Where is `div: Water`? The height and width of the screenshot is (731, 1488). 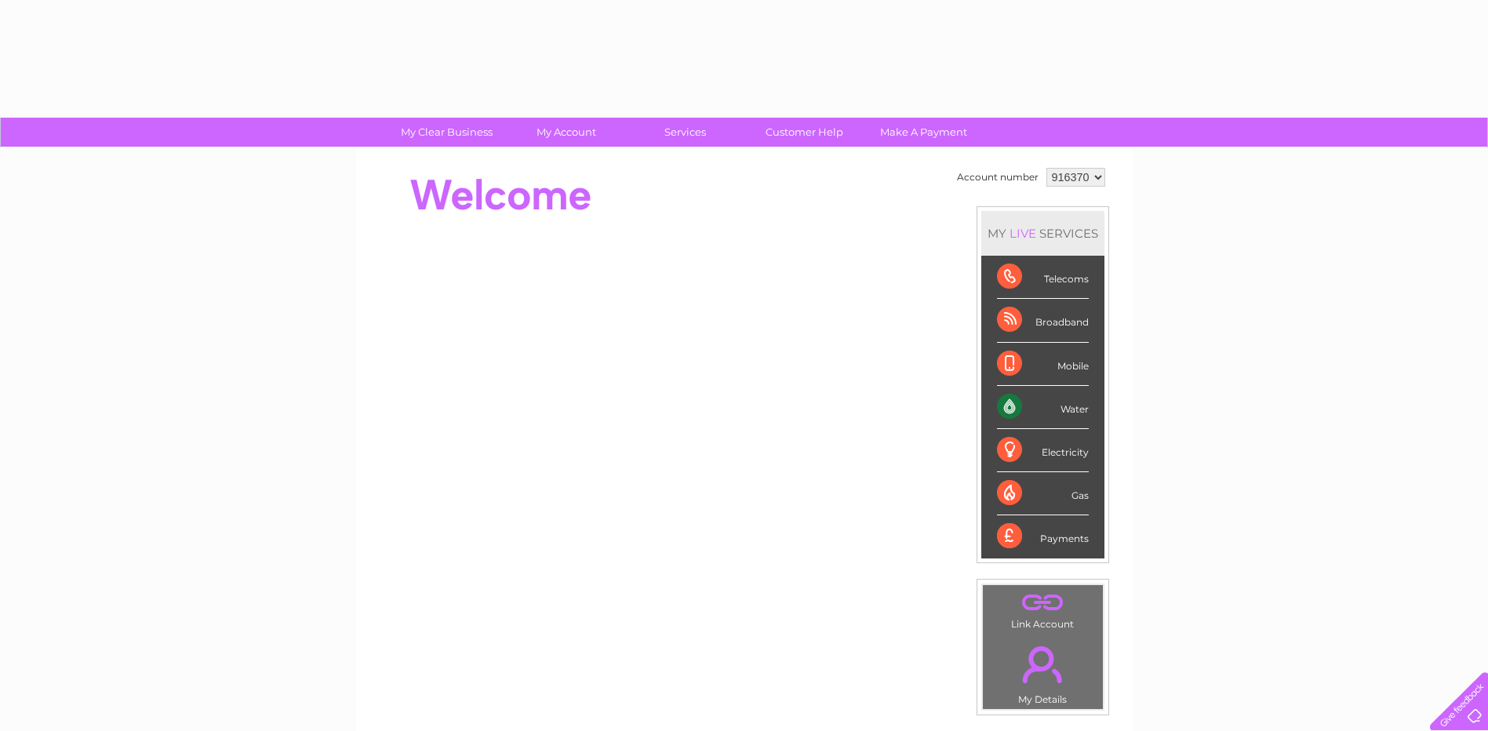
div: Water is located at coordinates (1042, 407).